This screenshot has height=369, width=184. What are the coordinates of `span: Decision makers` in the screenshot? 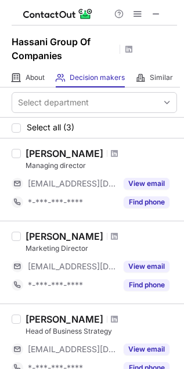 It's located at (97, 78).